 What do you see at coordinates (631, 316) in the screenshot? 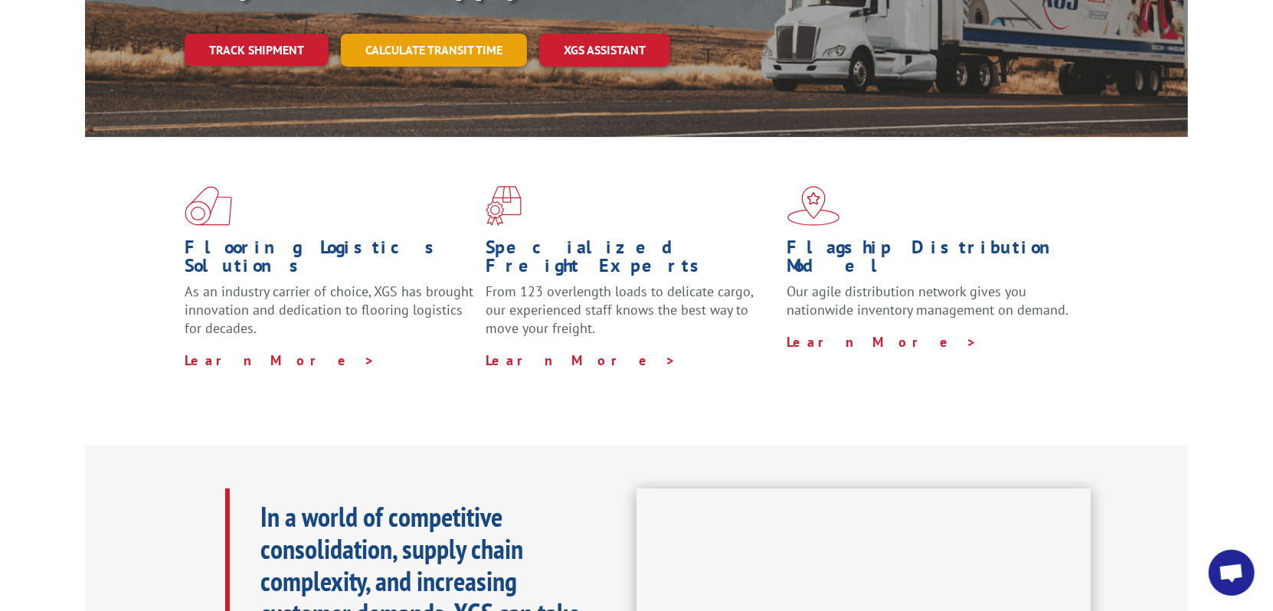
I see `p: From 123 overlength loads to delicate cargo, our experienced staff knows the best way to move you...` at bounding box center [631, 316].